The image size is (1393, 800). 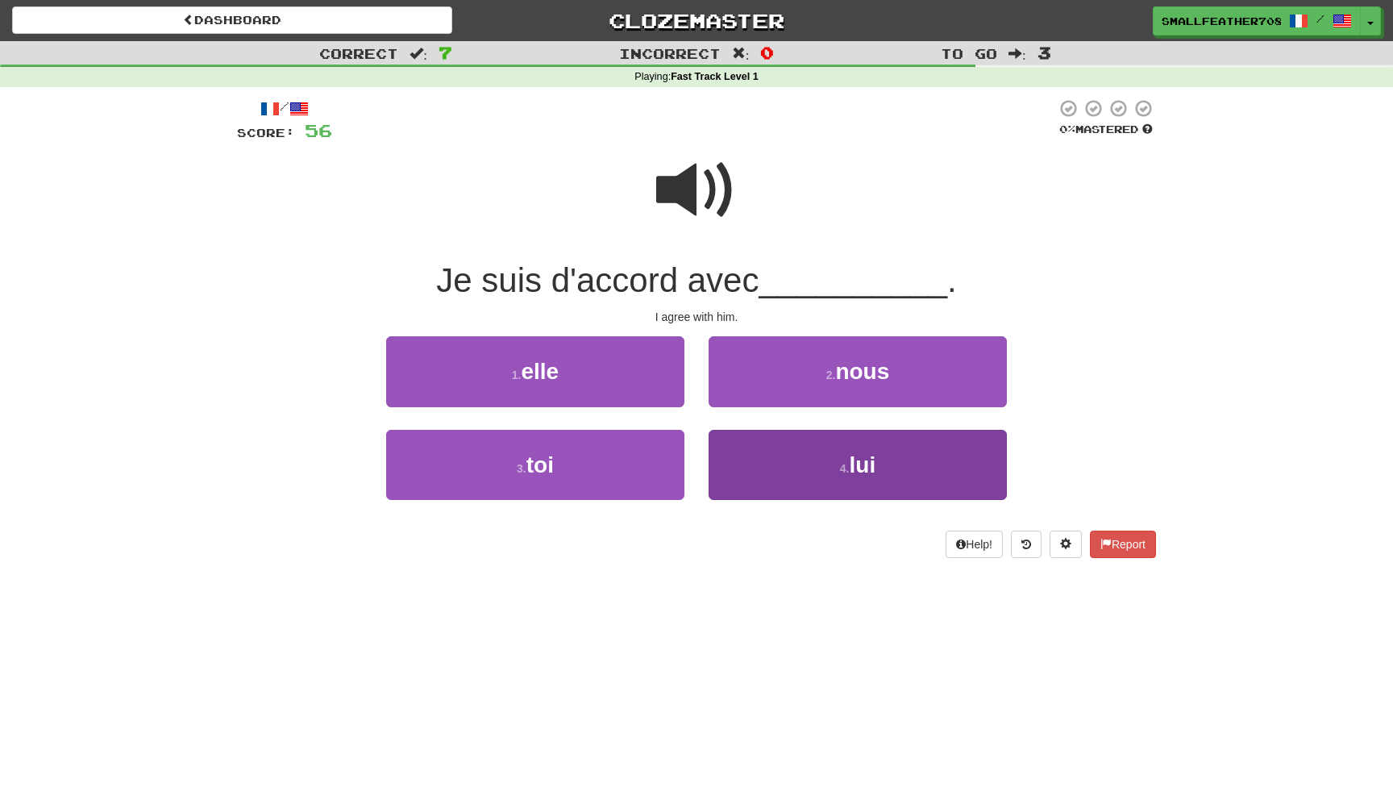 What do you see at coordinates (969, 53) in the screenshot?
I see `span: To go` at bounding box center [969, 53].